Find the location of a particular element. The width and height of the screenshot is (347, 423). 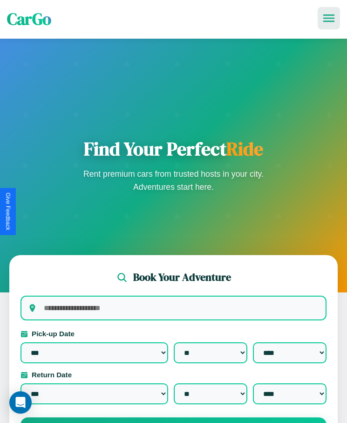

div: Give Feedback is located at coordinates (8, 211).